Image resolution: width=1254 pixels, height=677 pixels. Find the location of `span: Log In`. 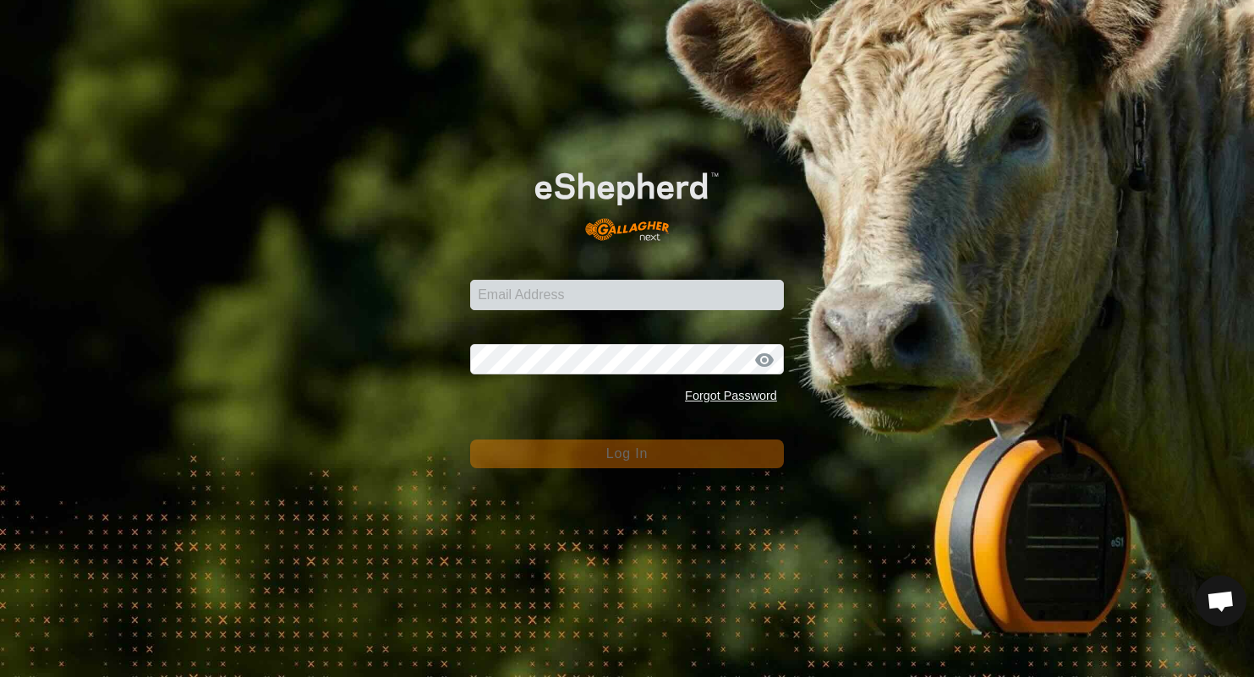

span: Log In is located at coordinates (627, 453).